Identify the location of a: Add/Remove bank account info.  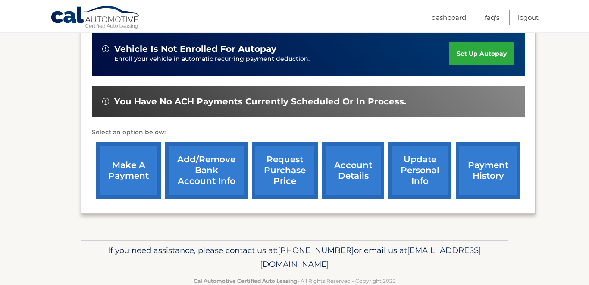
(206, 170).